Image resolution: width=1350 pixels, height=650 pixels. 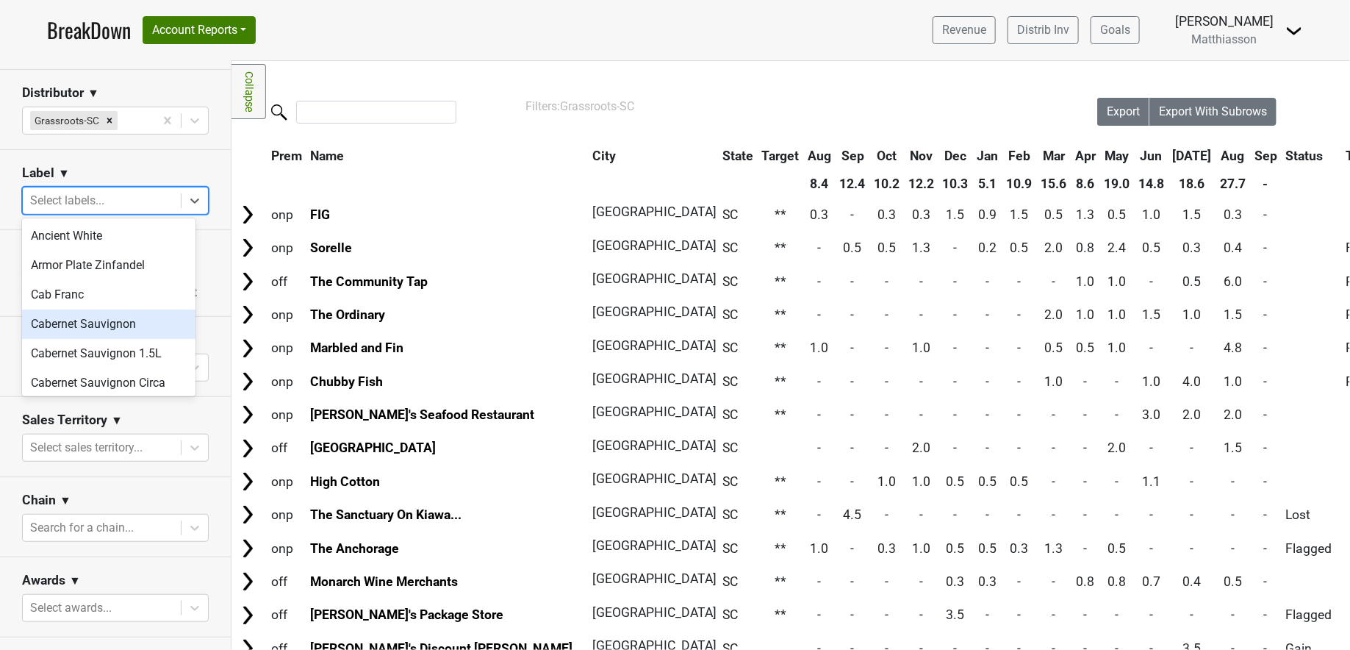 What do you see at coordinates (327, 156) in the screenshot?
I see `span: Name` at bounding box center [327, 156].